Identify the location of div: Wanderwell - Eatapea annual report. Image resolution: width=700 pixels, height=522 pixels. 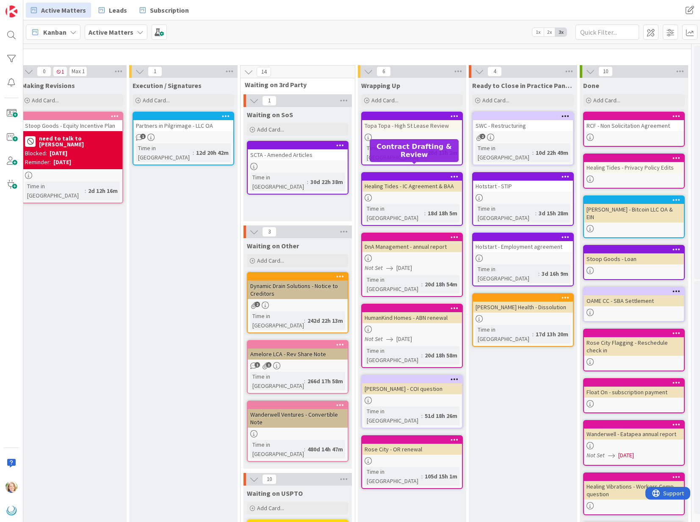
(634, 434).